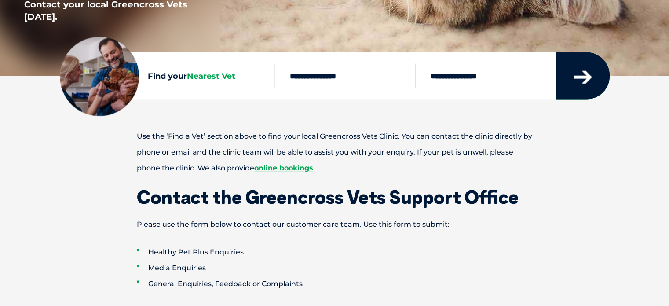 The width and height of the screenshot is (669, 306). Describe the element at coordinates (350, 252) in the screenshot. I see `li: Healthy Pet Plus Enquiries` at that location.